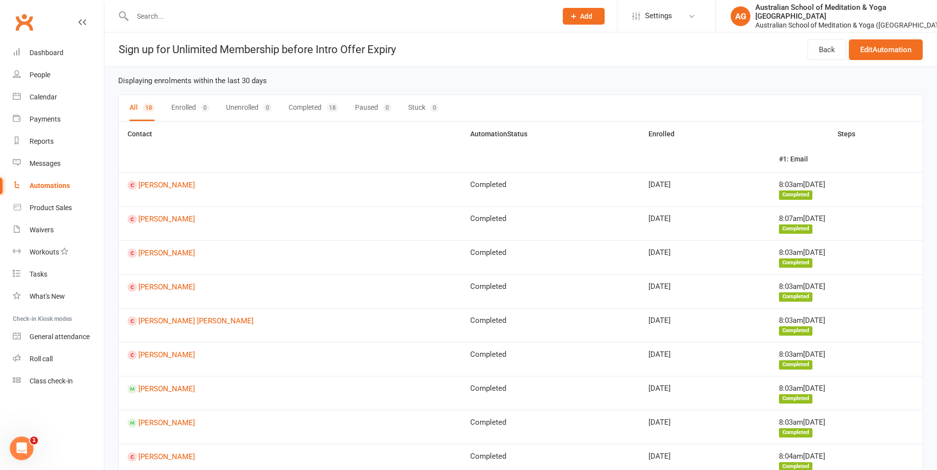  What do you see at coordinates (827, 50) in the screenshot?
I see `a: Back` at bounding box center [827, 50].